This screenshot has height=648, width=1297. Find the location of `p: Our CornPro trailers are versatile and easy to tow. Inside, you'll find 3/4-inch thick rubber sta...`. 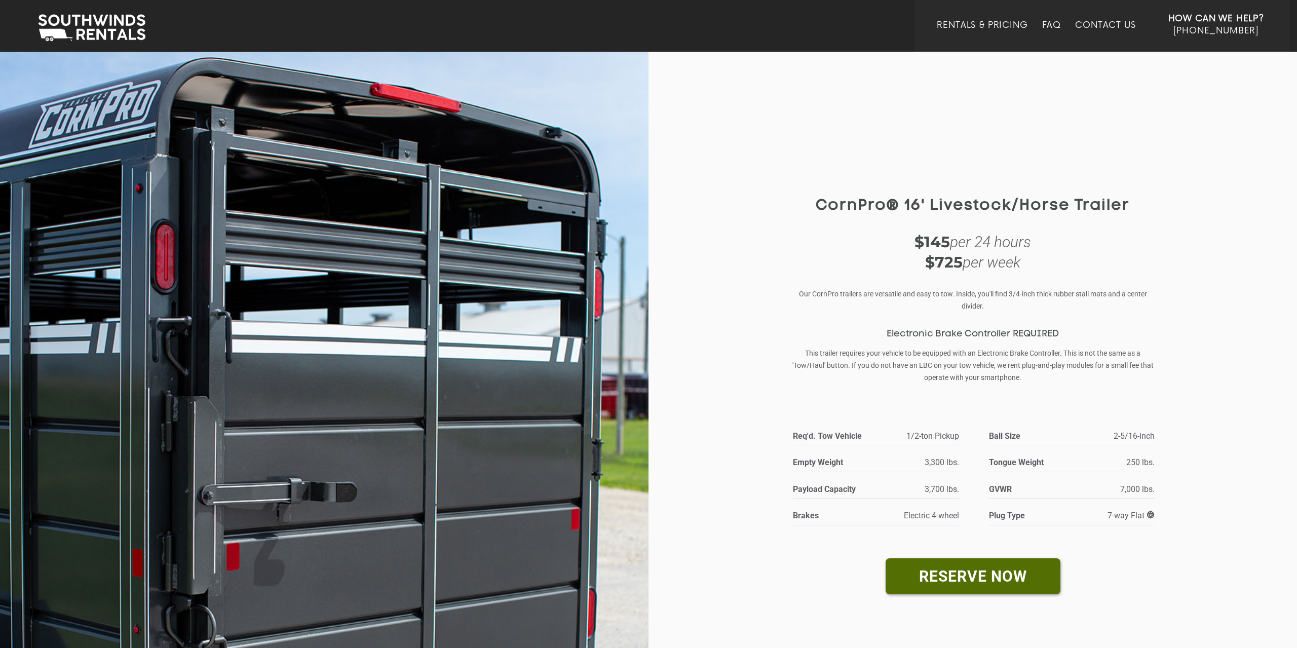

p: Our CornPro trailers are versatile and easy to tow. Inside, you'll find 3/4-inch thick rubber sta... is located at coordinates (973, 300).